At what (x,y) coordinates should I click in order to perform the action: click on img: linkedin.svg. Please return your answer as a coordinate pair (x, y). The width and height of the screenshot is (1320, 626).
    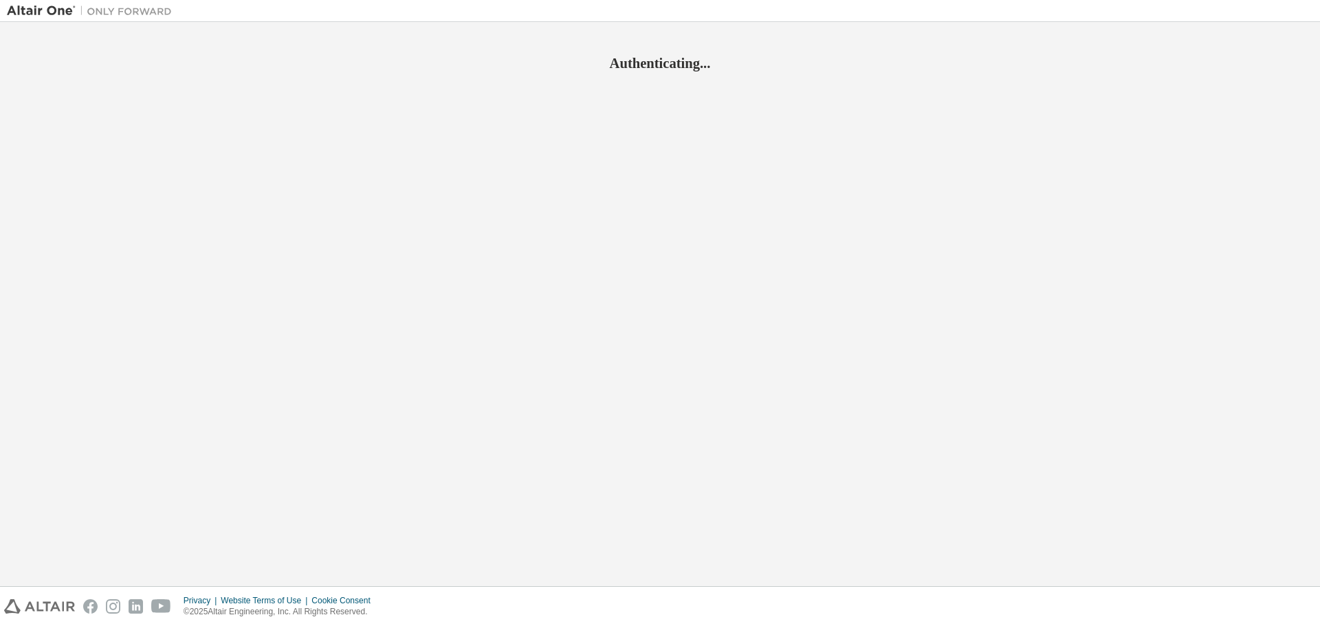
    Looking at the image, I should click on (135, 606).